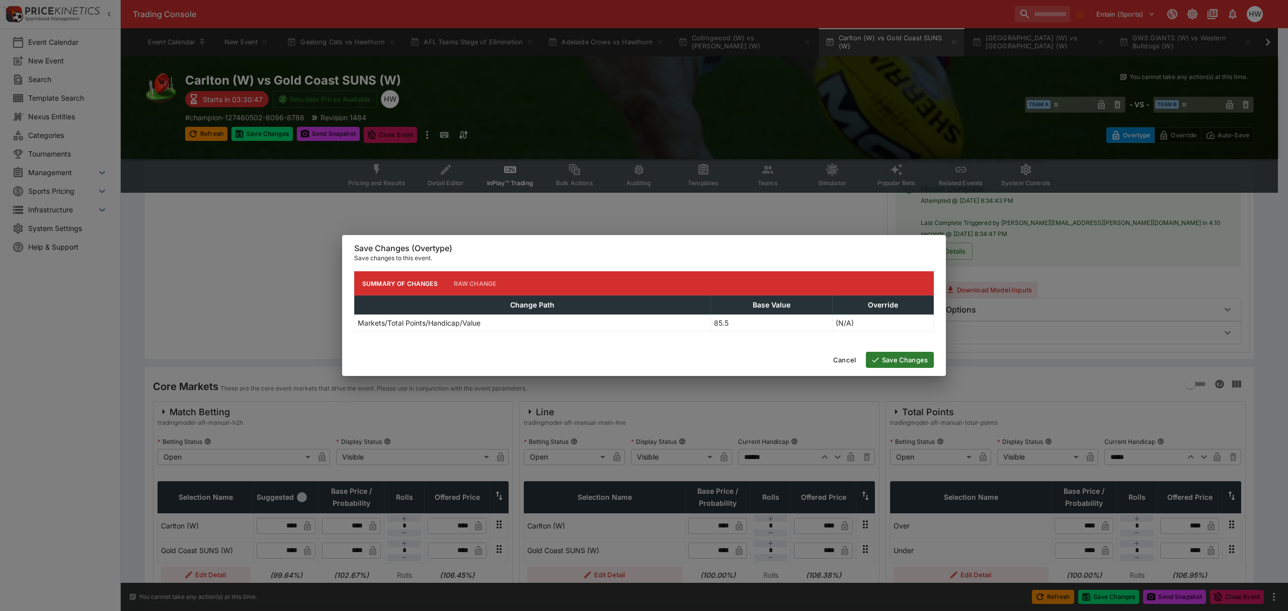  I want to click on th: Change Path, so click(533, 305).